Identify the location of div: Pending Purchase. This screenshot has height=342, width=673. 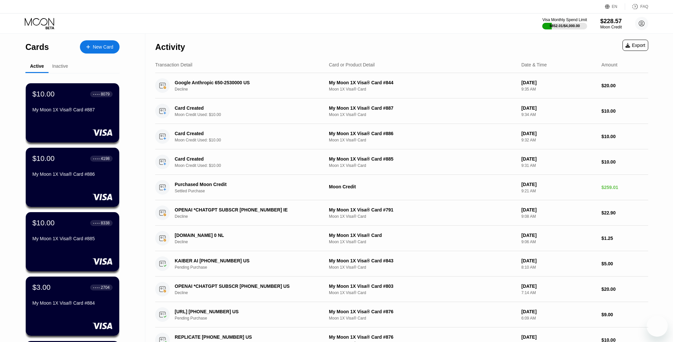
(250, 267).